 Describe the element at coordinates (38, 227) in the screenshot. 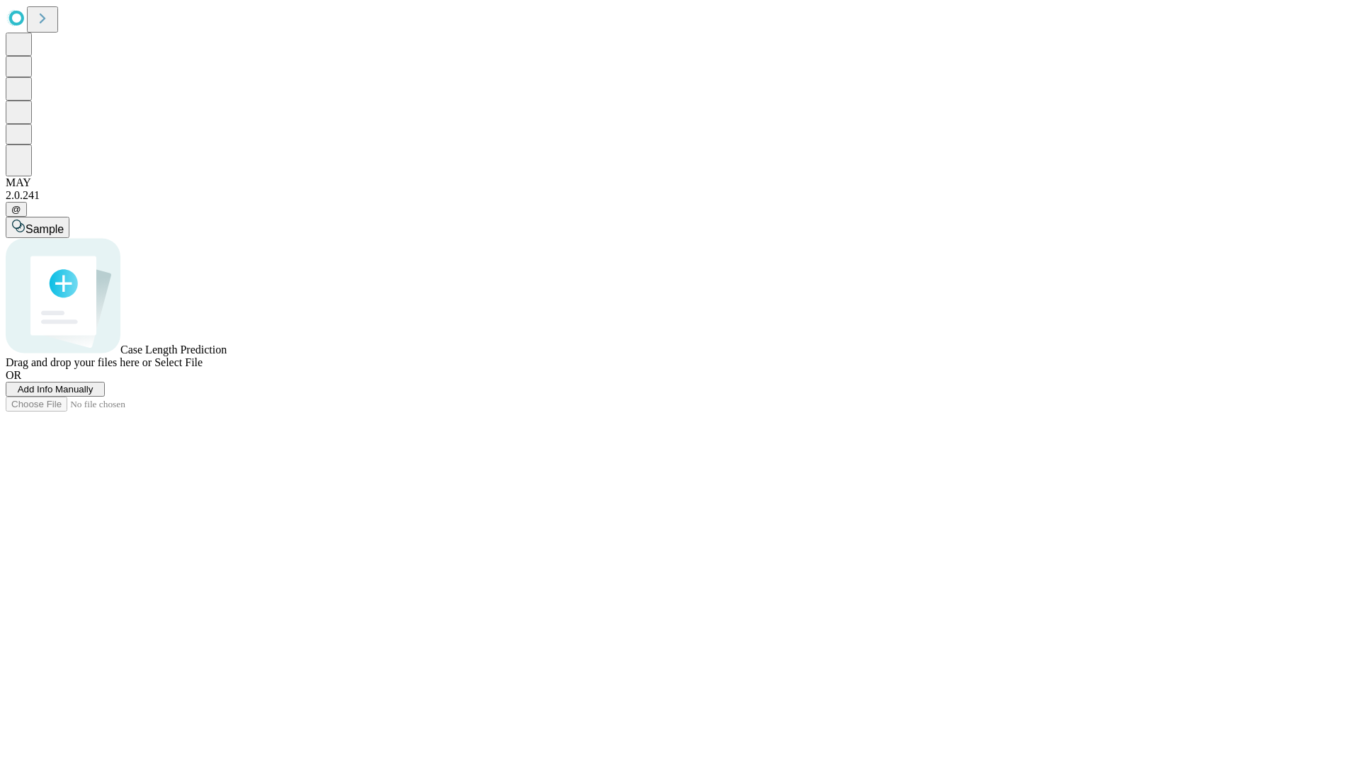

I see `button: Sample` at that location.